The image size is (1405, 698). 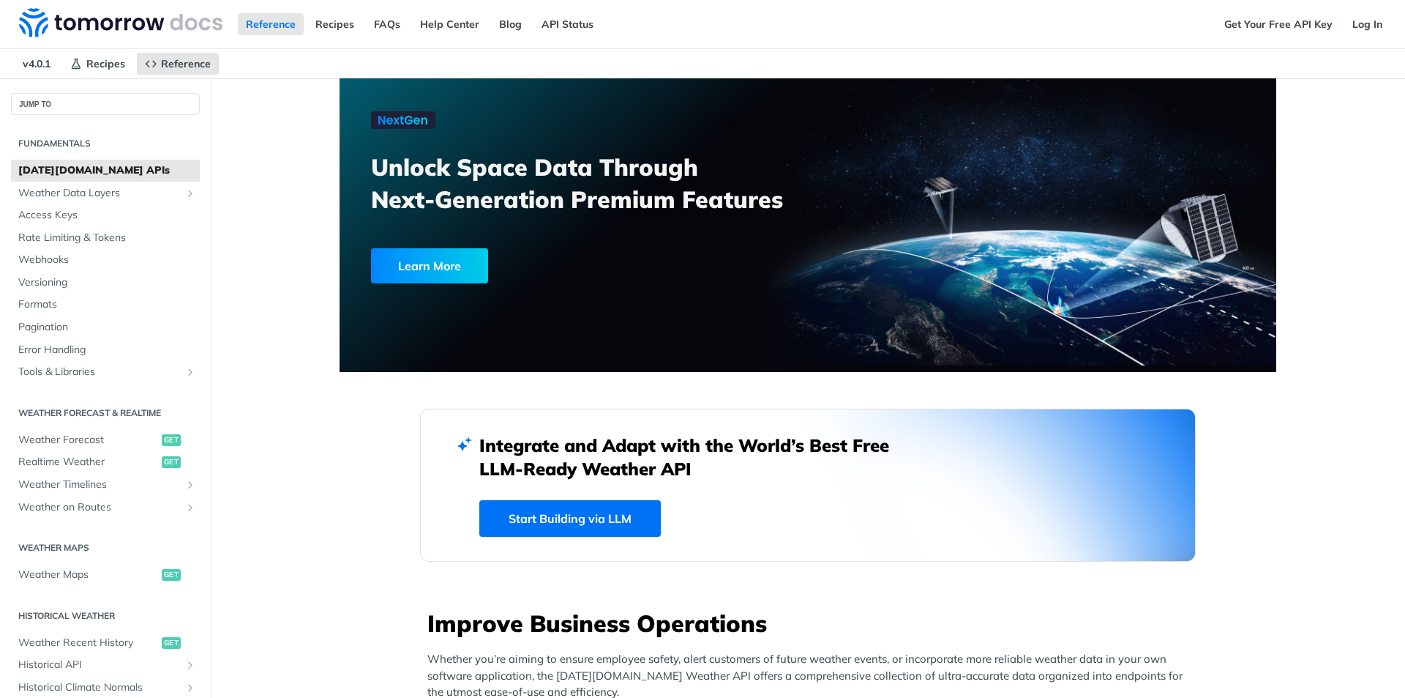 What do you see at coordinates (100, 485) in the screenshot?
I see `span: Weather Timelines` at bounding box center [100, 485].